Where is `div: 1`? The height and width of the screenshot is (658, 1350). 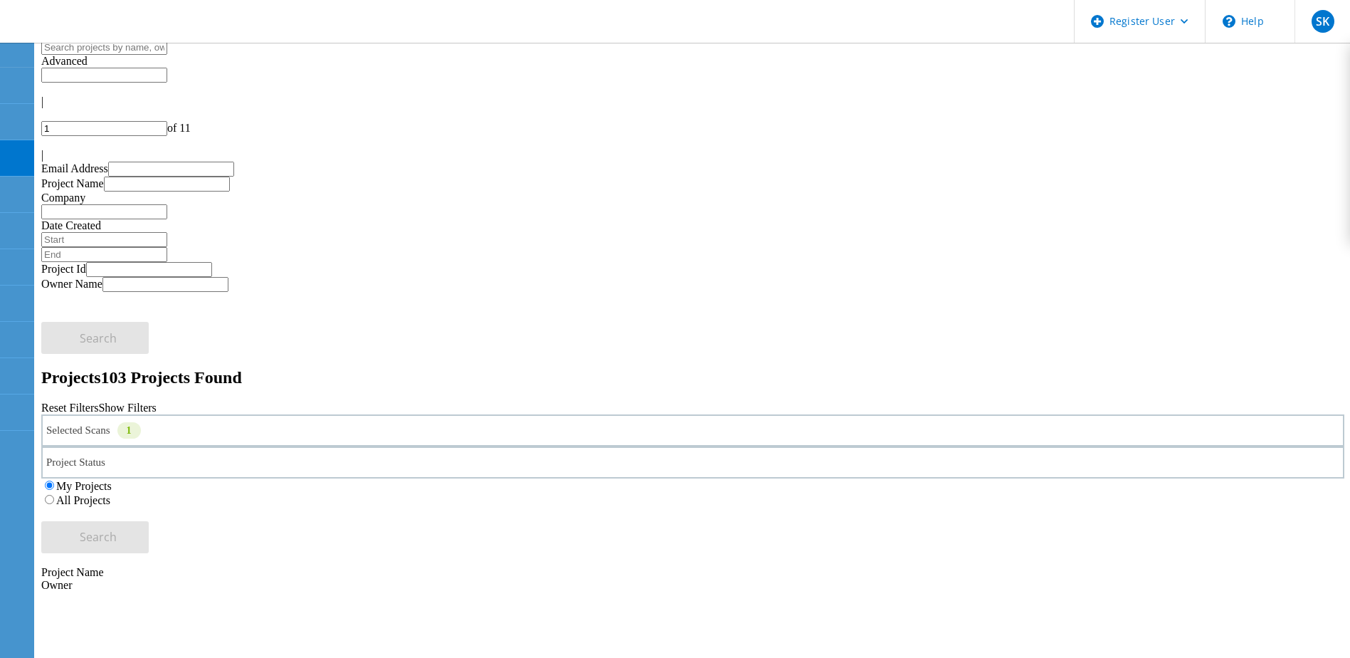
div: 1 is located at coordinates (129, 430).